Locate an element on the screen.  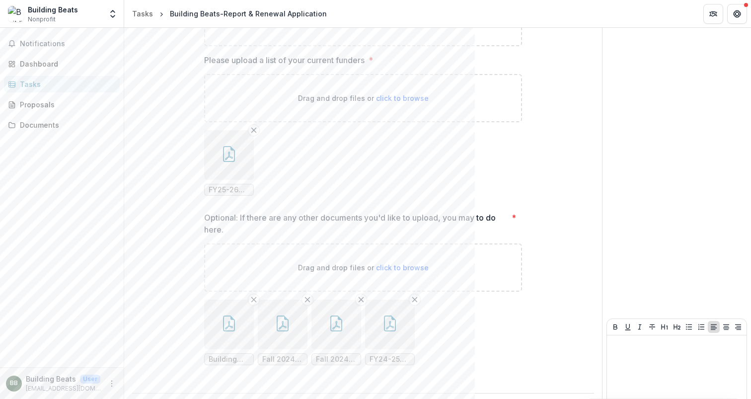
button: Heading 2 is located at coordinates (677, 327).